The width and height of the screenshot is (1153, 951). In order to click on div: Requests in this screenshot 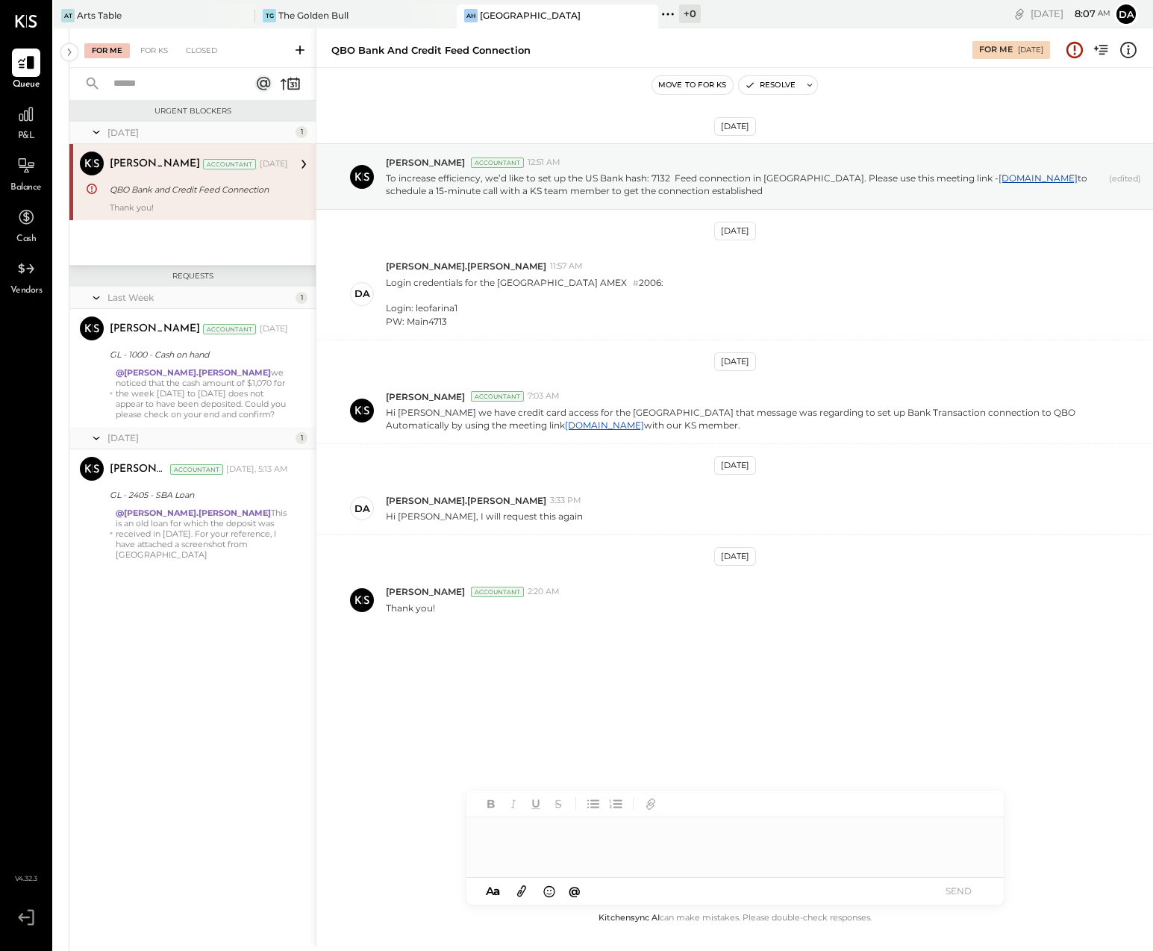, I will do `click(193, 276)`.